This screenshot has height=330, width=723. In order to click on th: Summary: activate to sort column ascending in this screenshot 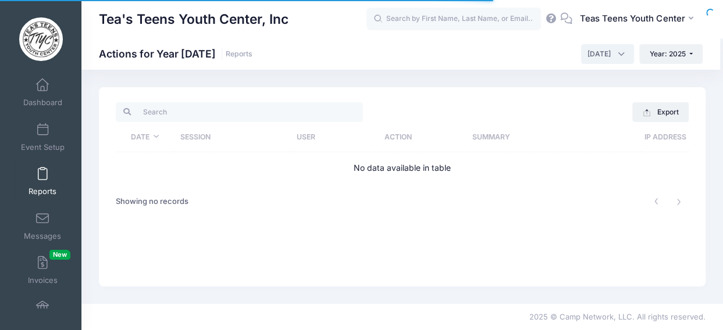, I will do `click(553, 137)`.